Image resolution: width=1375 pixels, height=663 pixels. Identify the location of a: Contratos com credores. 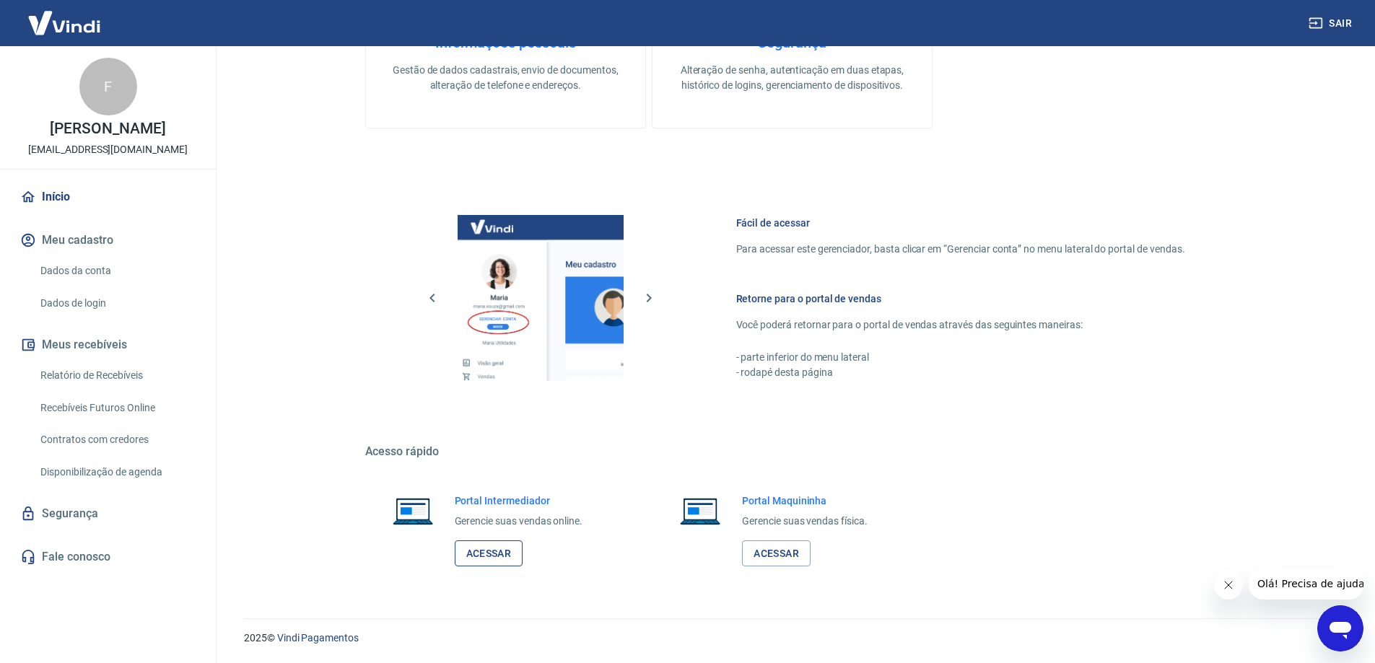
(116, 440).